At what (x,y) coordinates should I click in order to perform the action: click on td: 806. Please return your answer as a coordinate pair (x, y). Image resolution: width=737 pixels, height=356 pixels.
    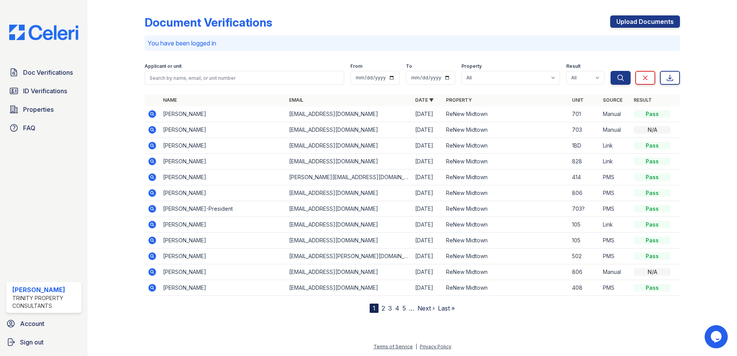
    Looking at the image, I should click on (584, 272).